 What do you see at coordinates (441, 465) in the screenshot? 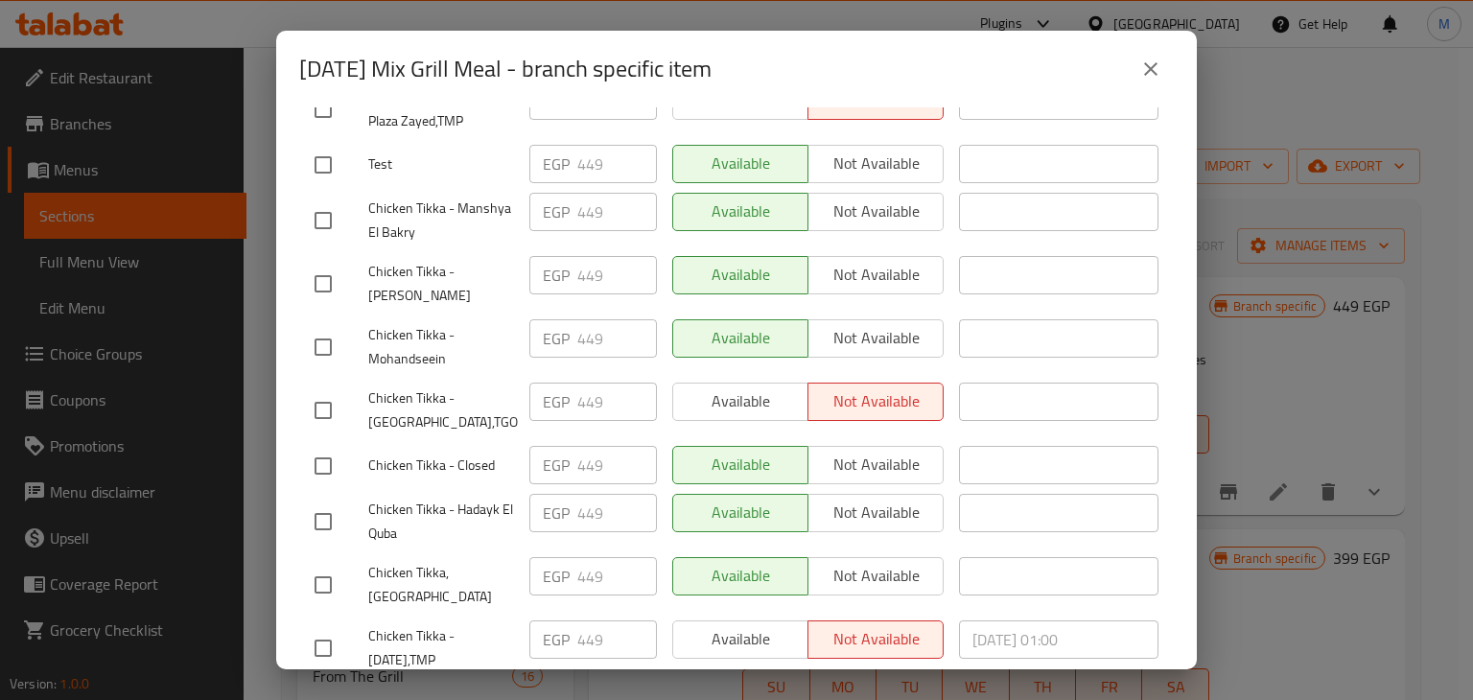
I see `span: Chicken Tikka - Closed` at bounding box center [441, 465].